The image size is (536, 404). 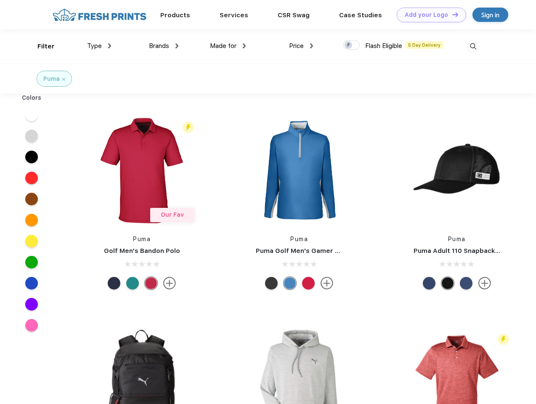 What do you see at coordinates (424, 45) in the screenshot?
I see `span: 5 Day Delivery` at bounding box center [424, 45].